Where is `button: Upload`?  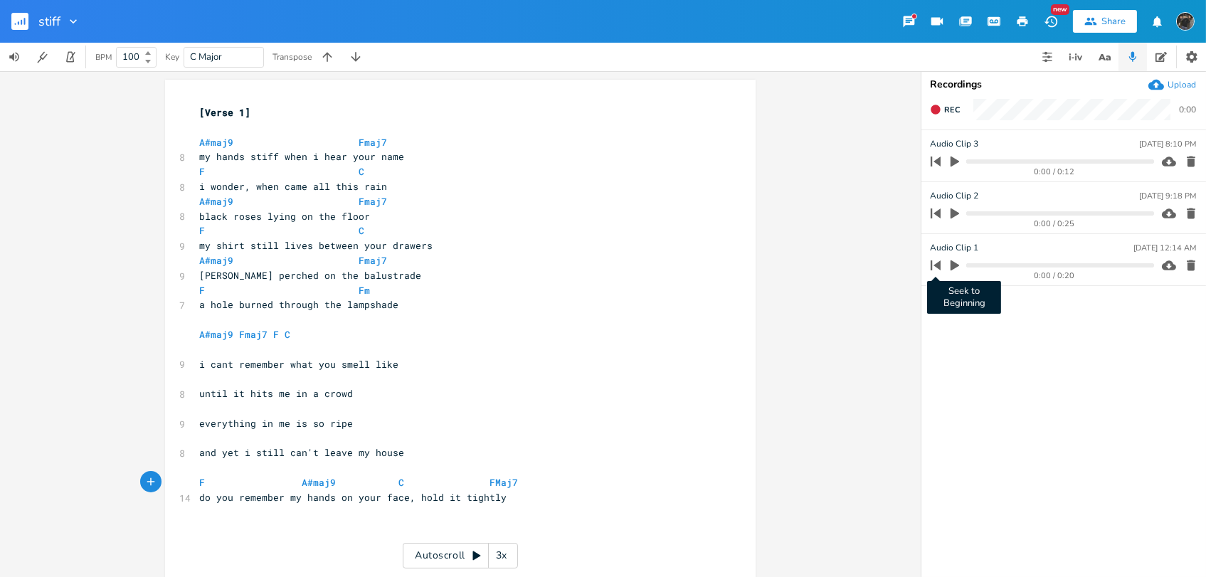 button: Upload is located at coordinates (1172, 85).